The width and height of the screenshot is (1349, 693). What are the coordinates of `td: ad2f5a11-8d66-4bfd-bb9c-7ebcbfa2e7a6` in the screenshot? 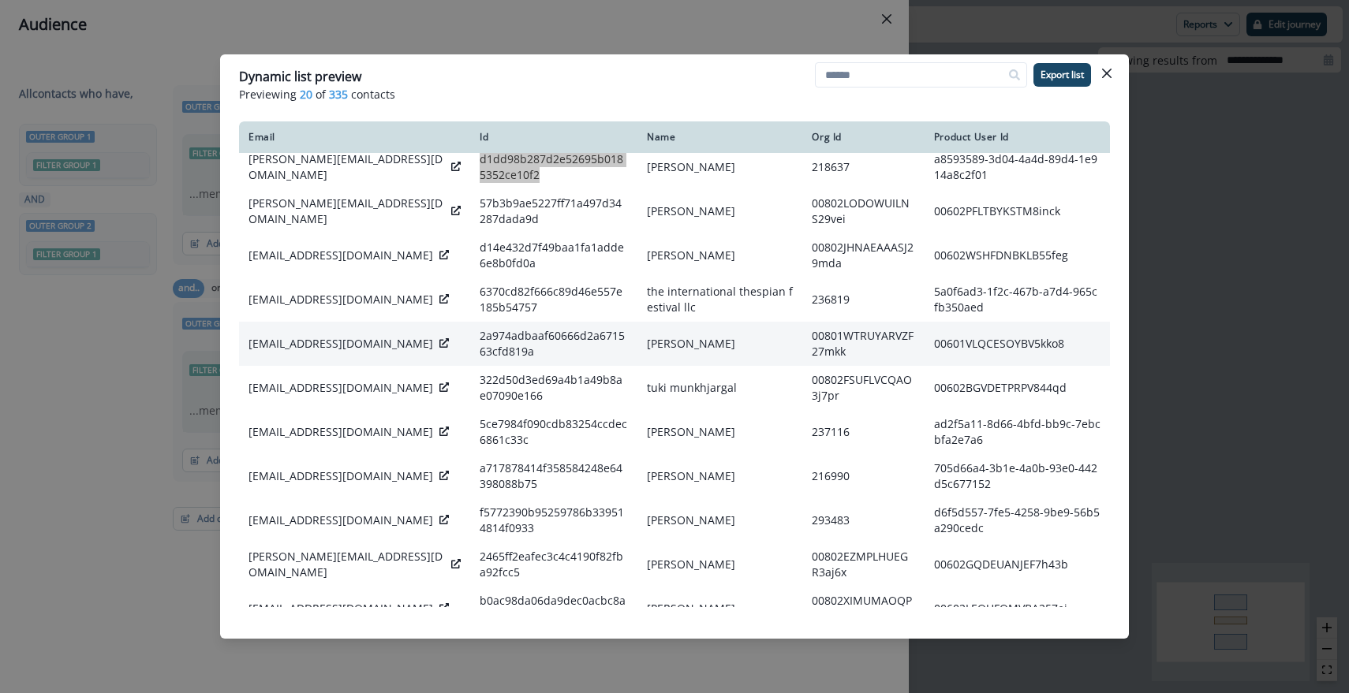 It's located at (1017, 432).